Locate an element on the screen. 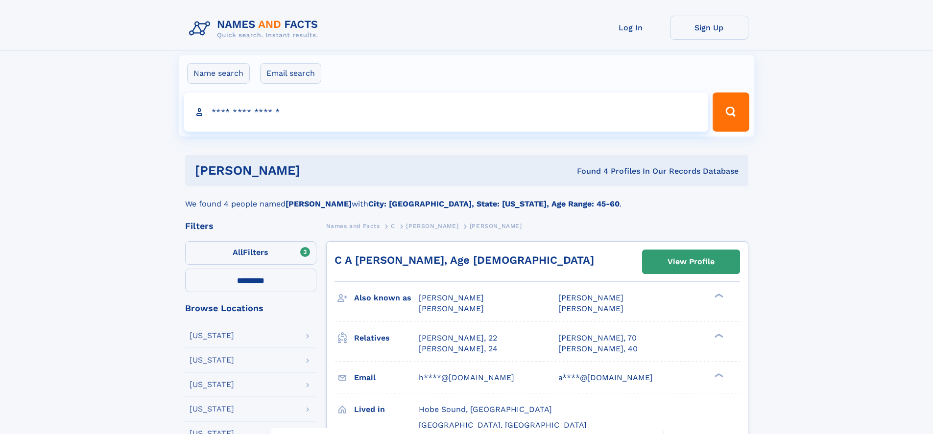  div: Filters is located at coordinates (251, 226).